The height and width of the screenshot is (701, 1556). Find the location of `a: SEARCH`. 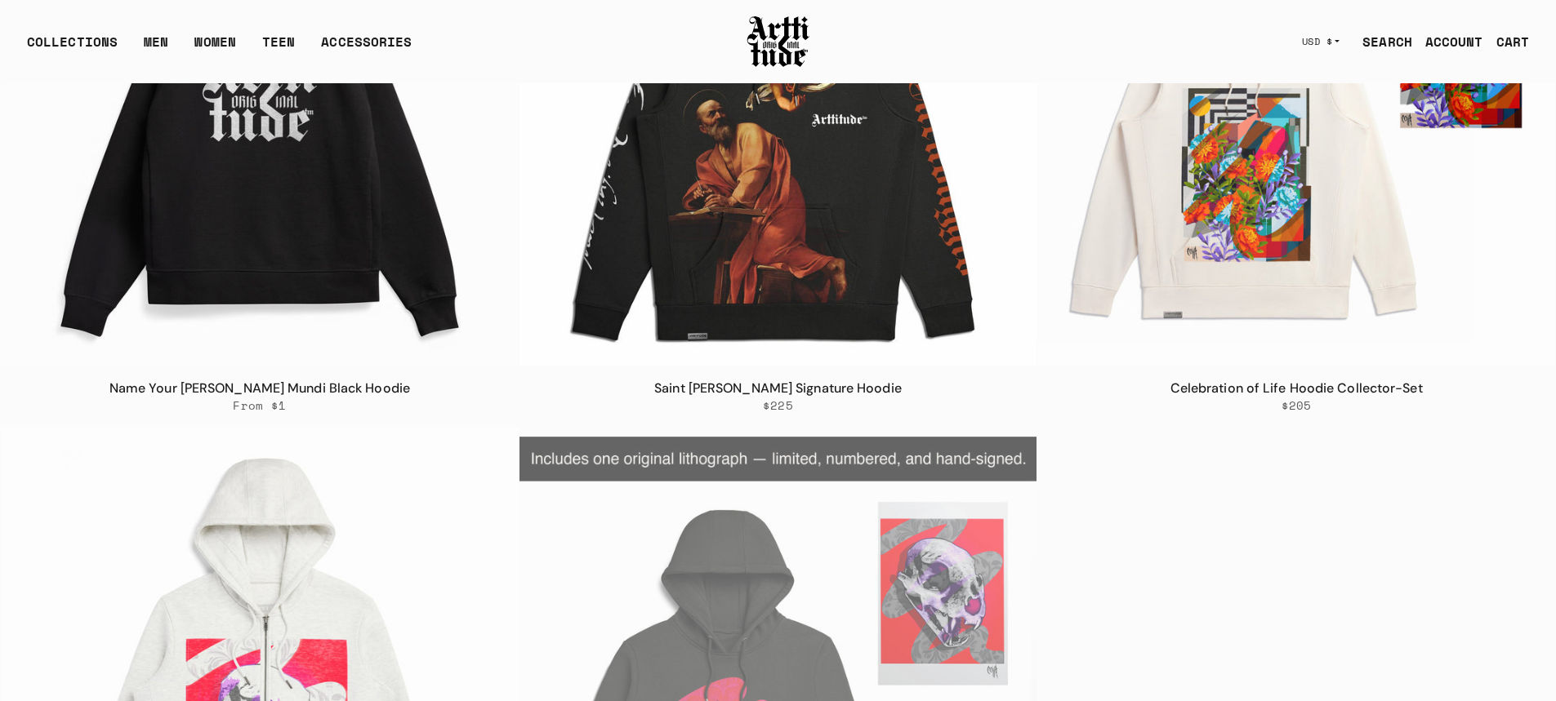

a: SEARCH is located at coordinates (1380, 42).